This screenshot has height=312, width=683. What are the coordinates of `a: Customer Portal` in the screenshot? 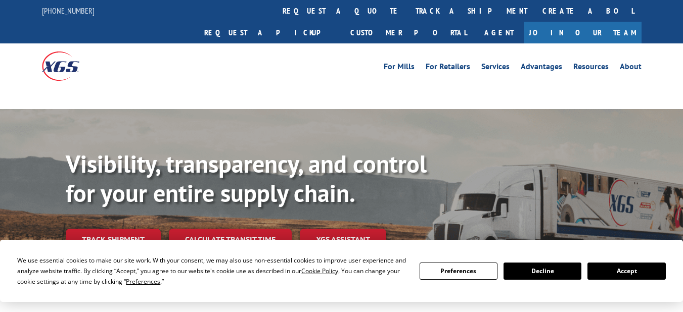 It's located at (408, 32).